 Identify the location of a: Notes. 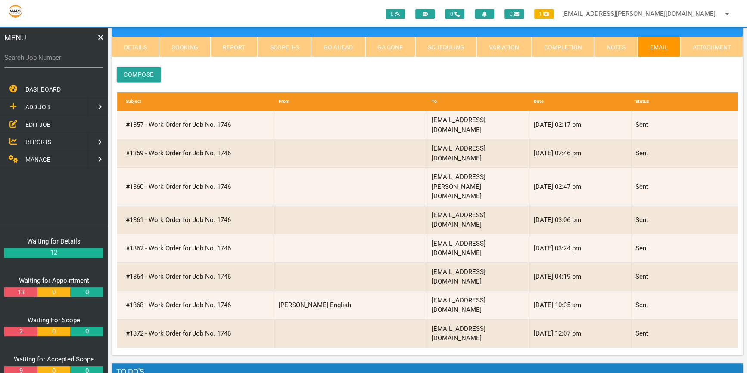
(616, 47).